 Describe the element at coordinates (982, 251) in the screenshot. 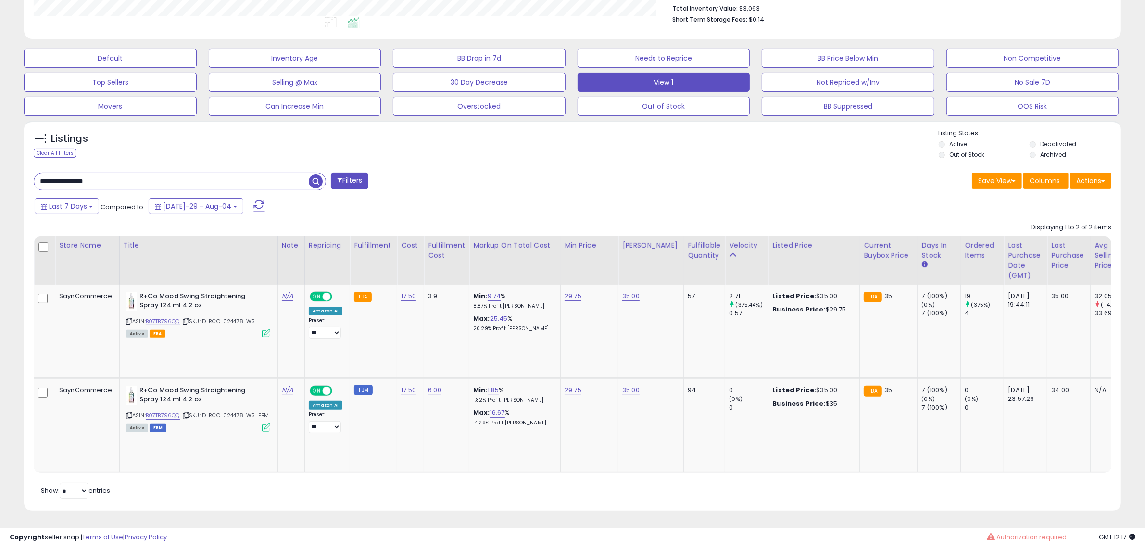

I see `div: Ordered Items` at that location.